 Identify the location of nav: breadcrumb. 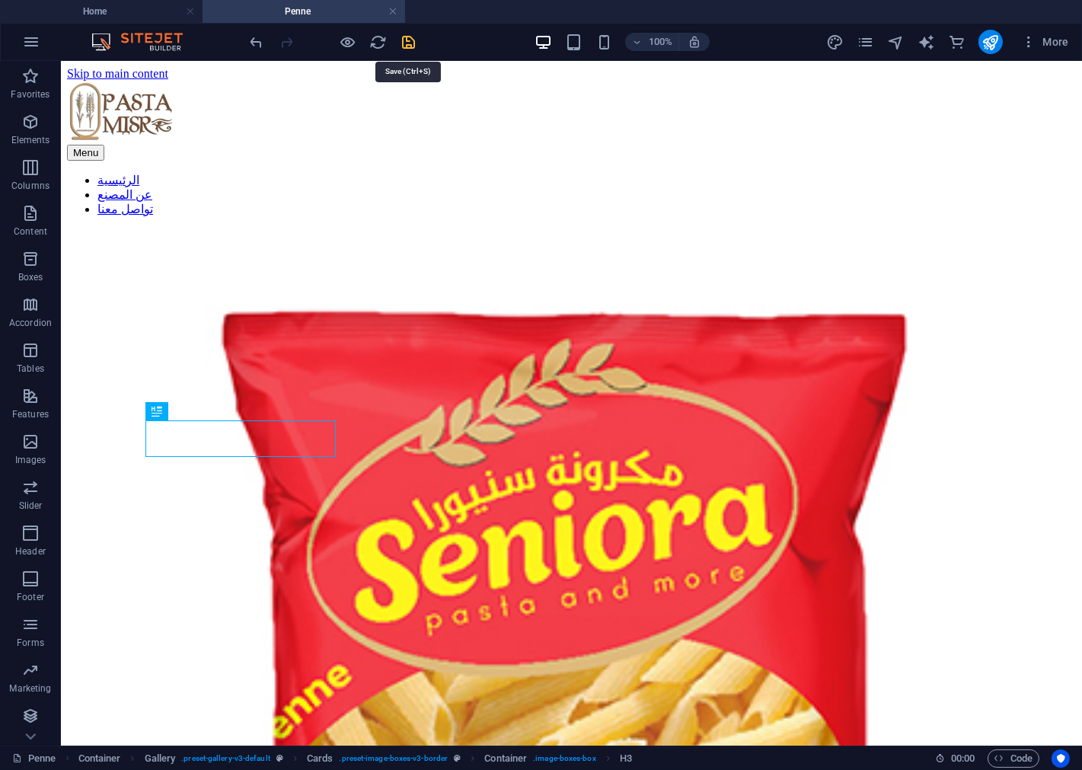
(355, 758).